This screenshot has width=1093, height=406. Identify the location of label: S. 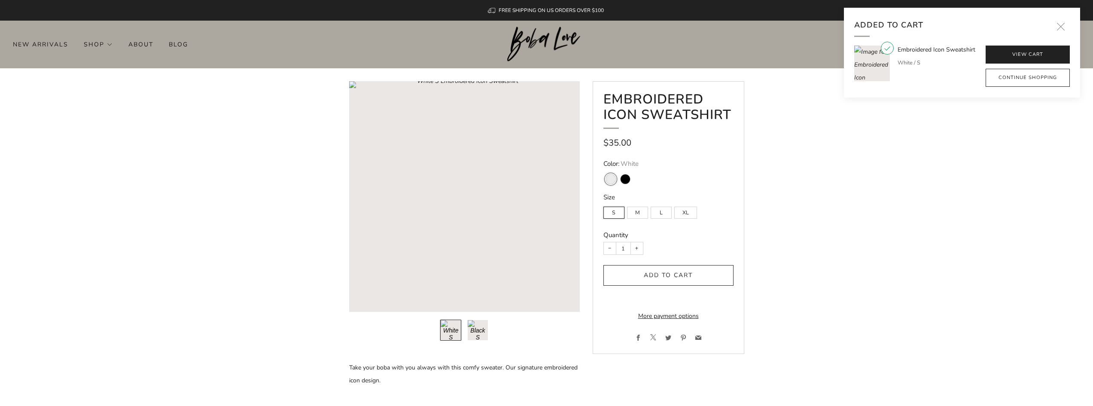
(614, 213).